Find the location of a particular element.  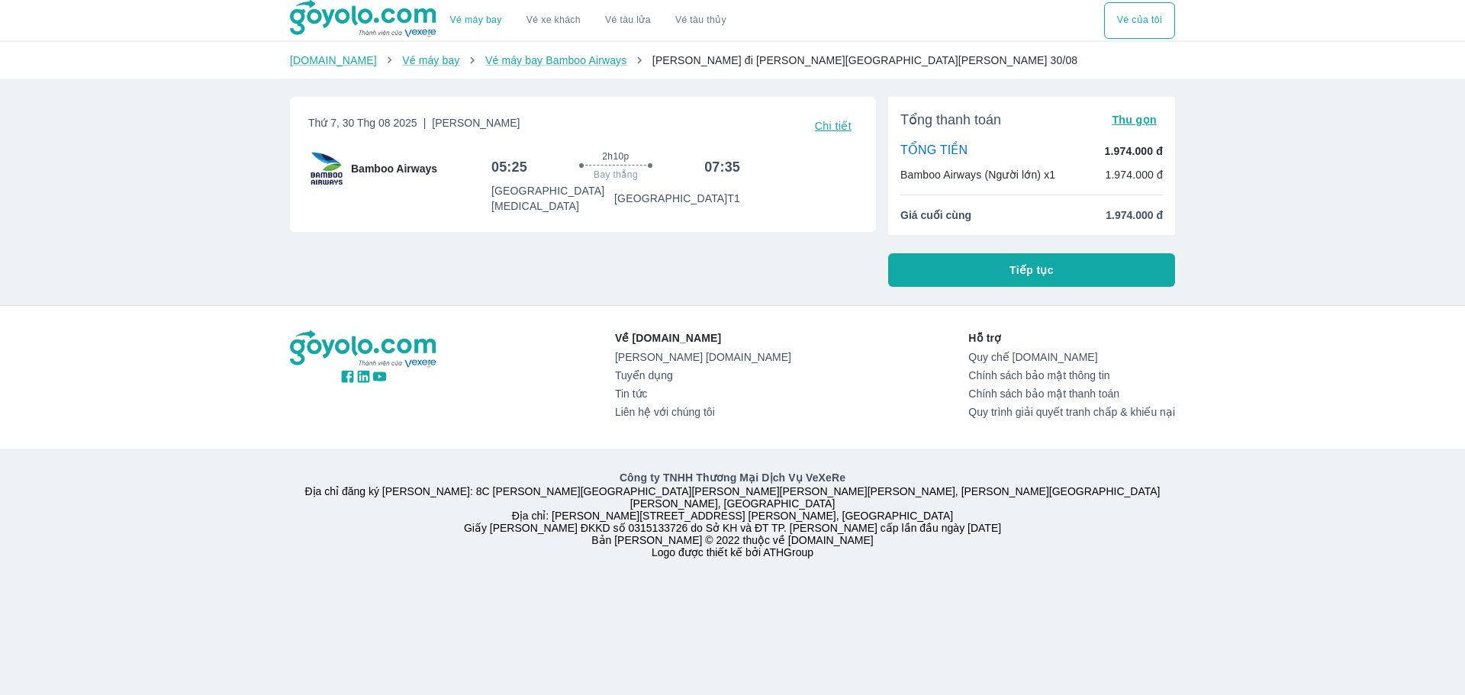

span: Bamboo Airways is located at coordinates (394, 169).